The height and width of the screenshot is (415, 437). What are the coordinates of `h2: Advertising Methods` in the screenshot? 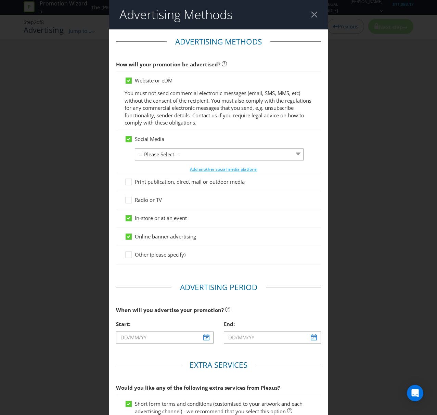 It's located at (176, 15).